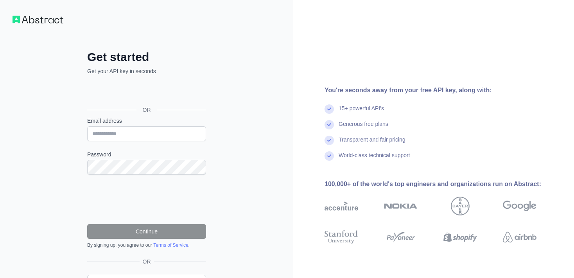 This screenshot has width=574, height=278. What do you see at coordinates (341, 206) in the screenshot?
I see `img: accenture` at bounding box center [341, 206].